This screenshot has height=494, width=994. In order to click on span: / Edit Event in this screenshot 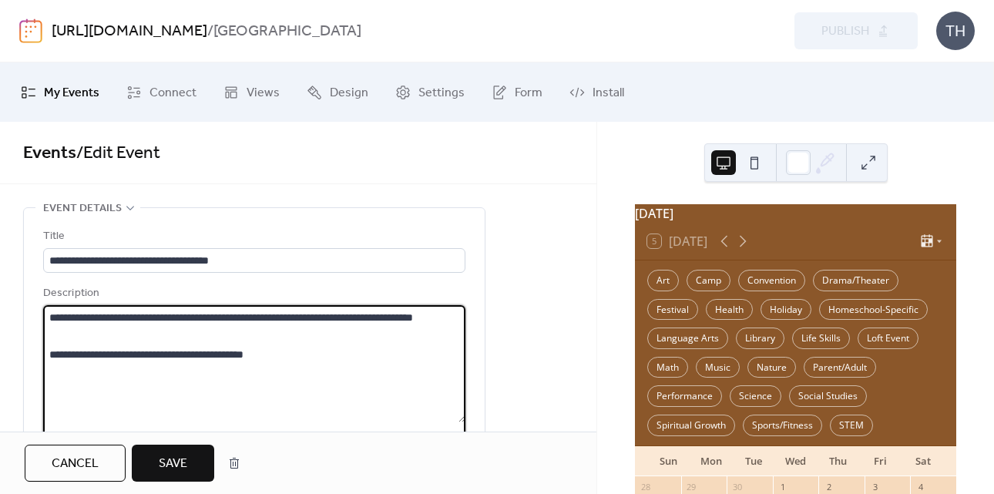, I will do `click(118, 153)`.